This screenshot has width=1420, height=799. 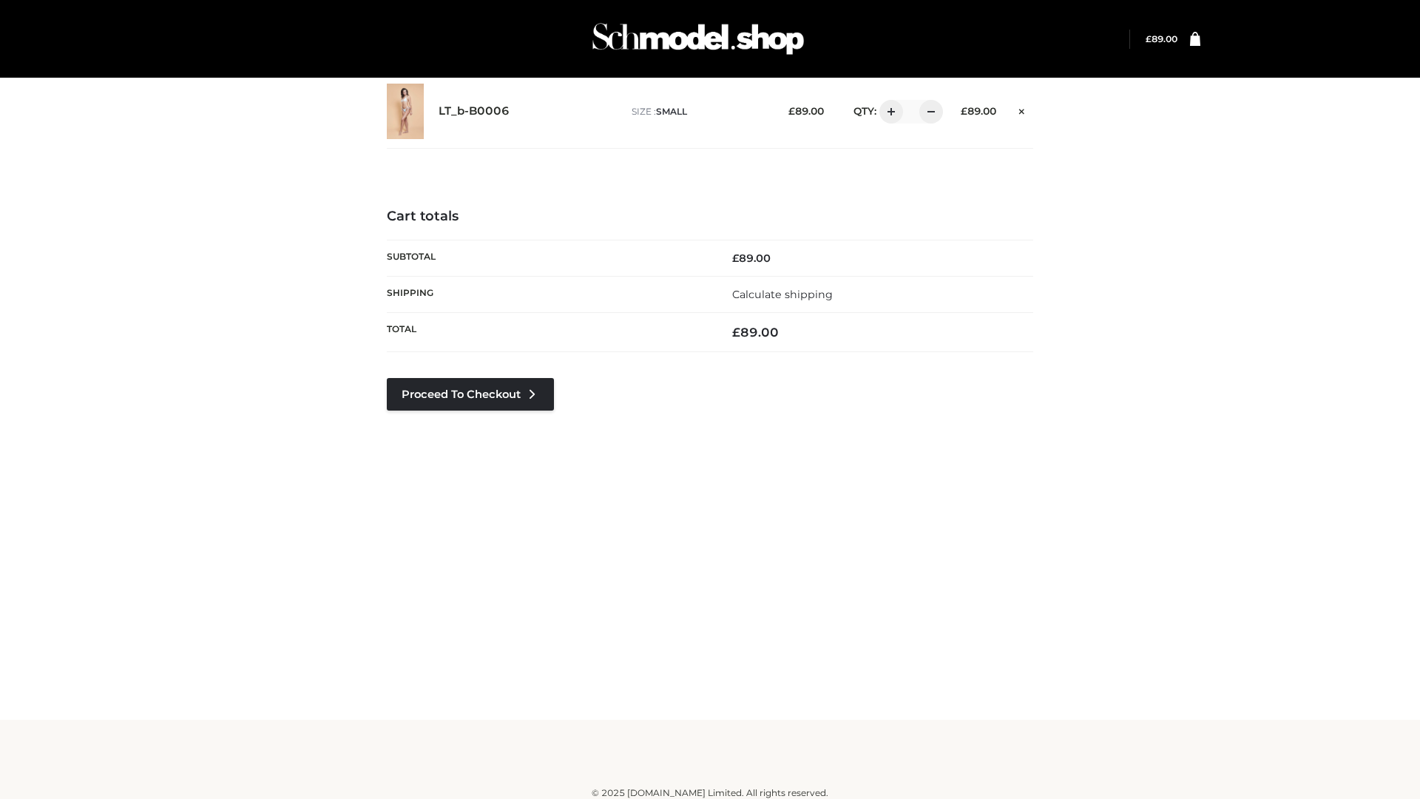 I want to click on a: Schmodel Admin 964, so click(x=698, y=38).